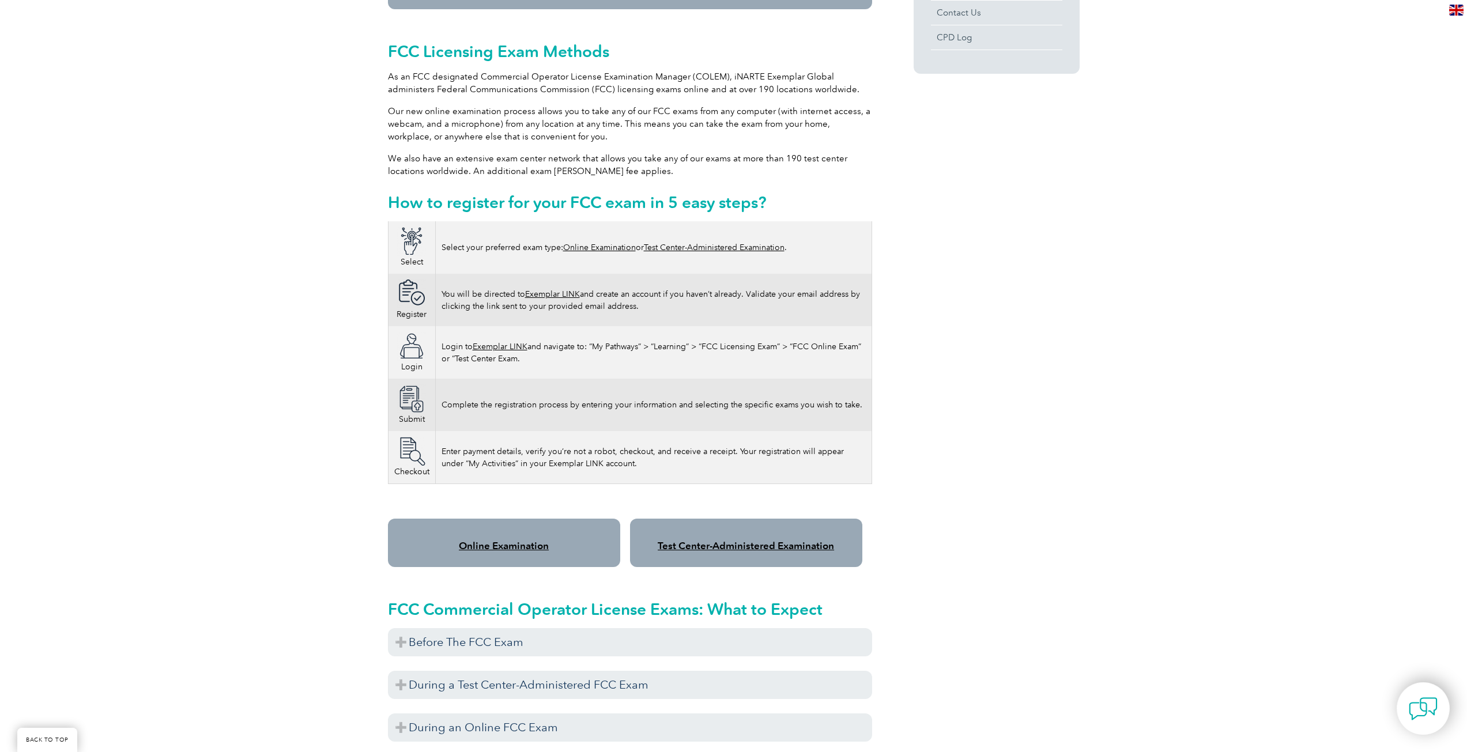 The width and height of the screenshot is (1467, 752). What do you see at coordinates (630, 609) in the screenshot?
I see `h2: FCC Commercial Operator License Exams: What to Expect` at bounding box center [630, 609].